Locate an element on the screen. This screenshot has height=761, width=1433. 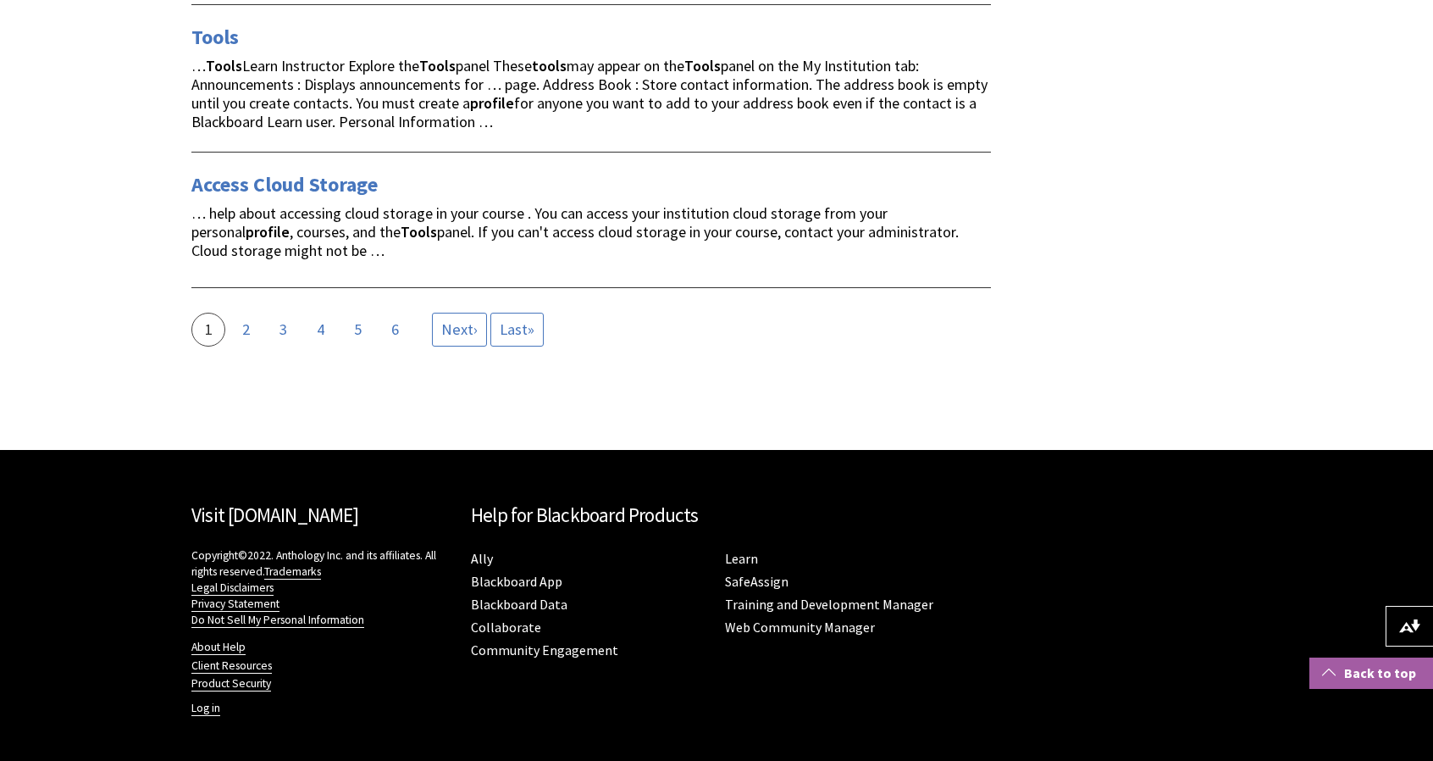
a: Product Security is located at coordinates (231, 684).